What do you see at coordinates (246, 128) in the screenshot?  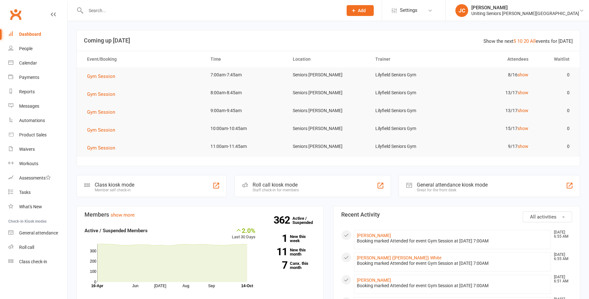 I see `td: 10:00am-10:45am` at bounding box center [246, 128].